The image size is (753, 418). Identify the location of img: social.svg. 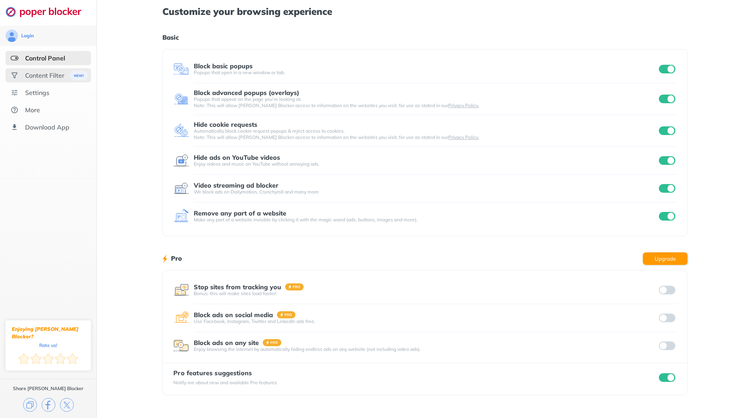
(15, 75).